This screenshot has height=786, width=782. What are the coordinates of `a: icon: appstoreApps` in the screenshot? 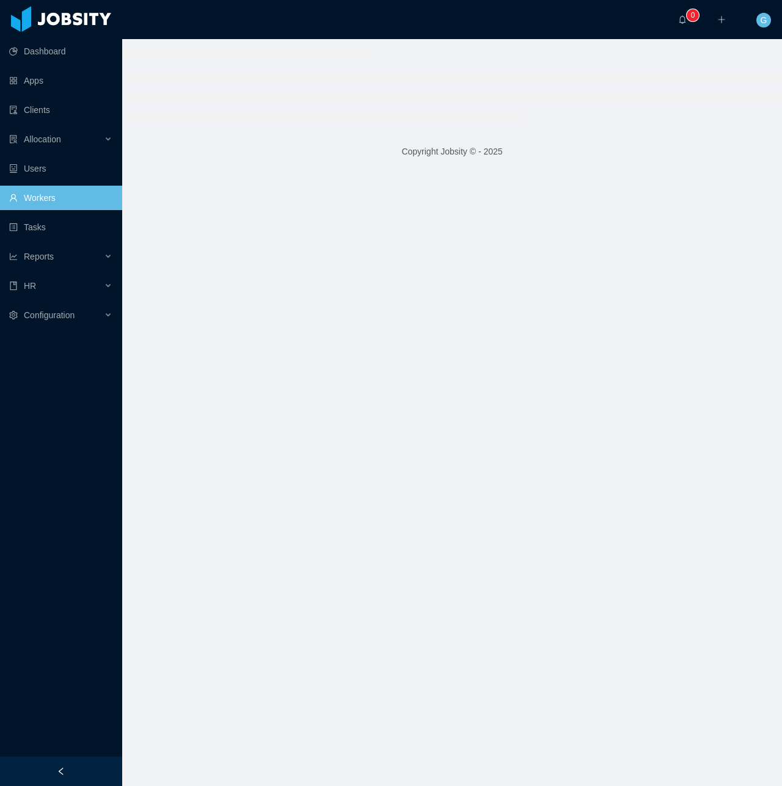 It's located at (60, 81).